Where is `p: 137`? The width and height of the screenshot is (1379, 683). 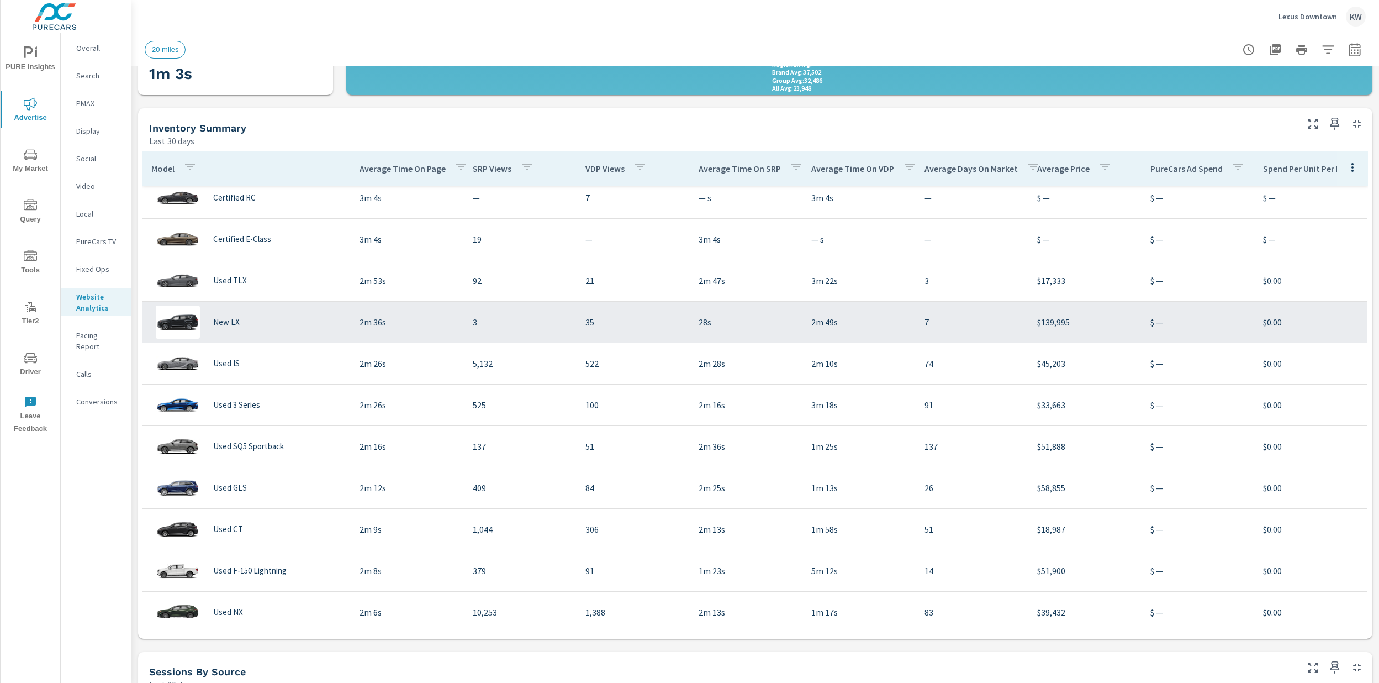 p: 137 is located at coordinates (520, 446).